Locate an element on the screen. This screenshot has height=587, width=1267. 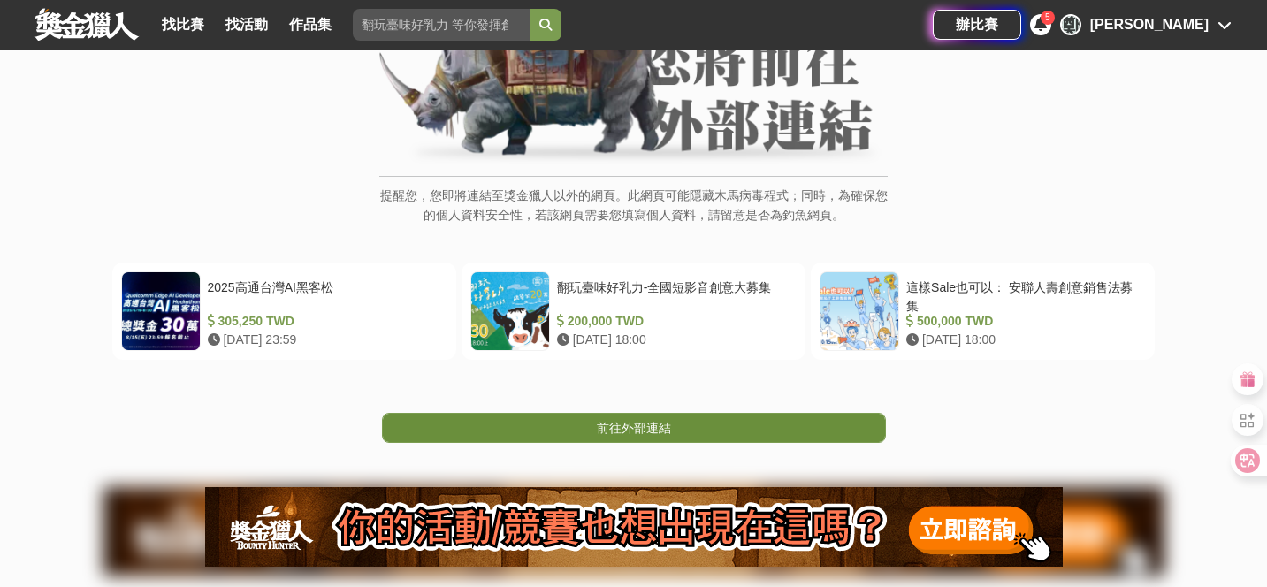
div: 辦比賽 is located at coordinates (977, 25).